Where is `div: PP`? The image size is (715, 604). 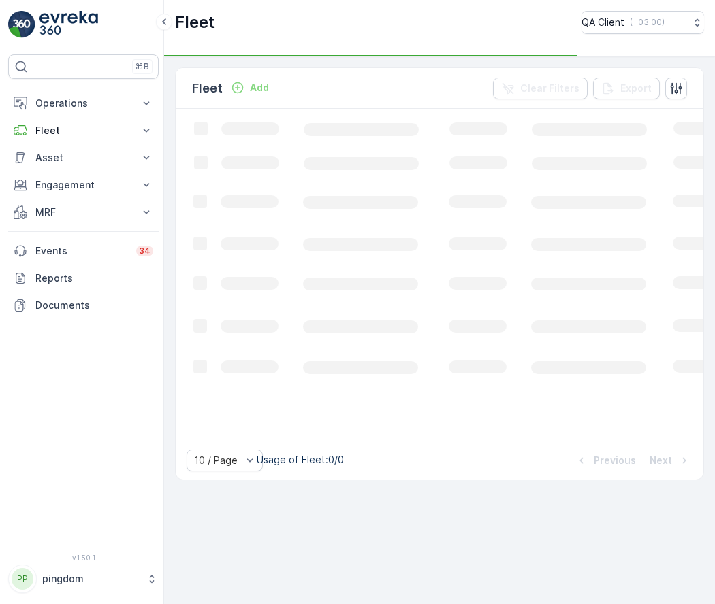
div: PP is located at coordinates (22, 579).